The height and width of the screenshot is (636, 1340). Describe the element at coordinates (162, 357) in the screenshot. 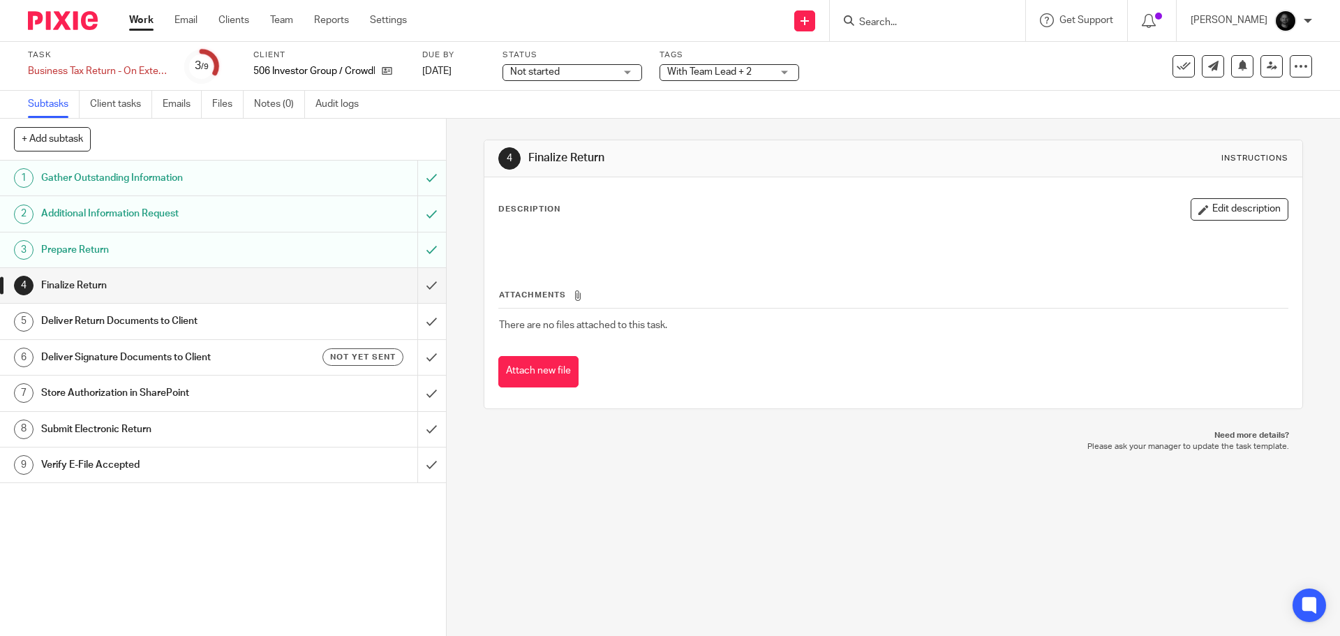

I see `h1: Deliver Signature Documents to Client` at that location.